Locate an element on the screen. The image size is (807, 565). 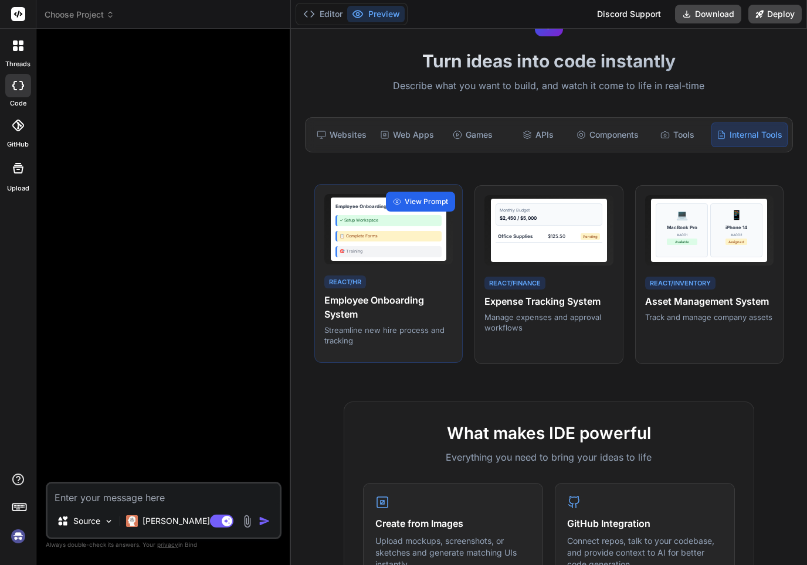
label: Upload is located at coordinates (18, 188).